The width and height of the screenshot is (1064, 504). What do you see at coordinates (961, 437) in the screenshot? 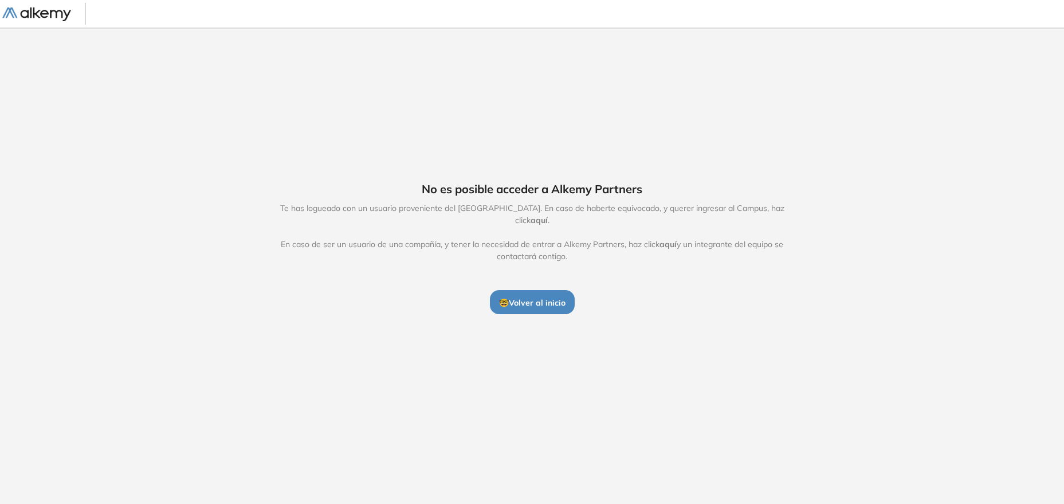
I see `div: Widget de chat` at bounding box center [961, 437].